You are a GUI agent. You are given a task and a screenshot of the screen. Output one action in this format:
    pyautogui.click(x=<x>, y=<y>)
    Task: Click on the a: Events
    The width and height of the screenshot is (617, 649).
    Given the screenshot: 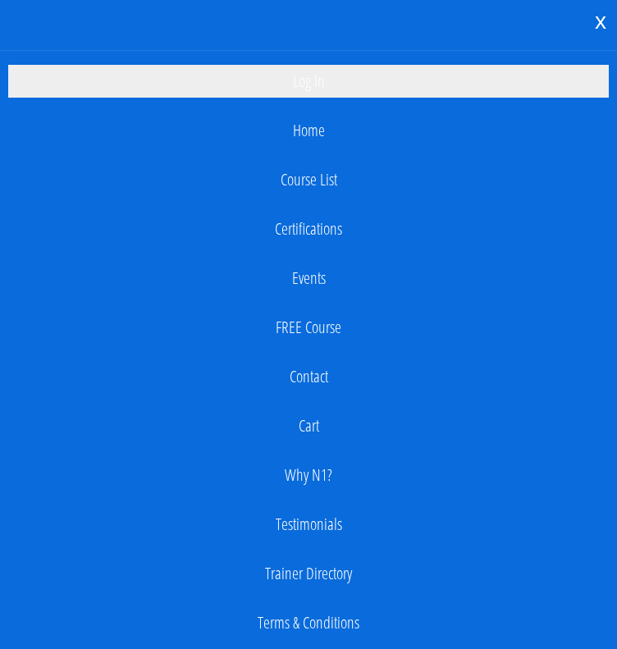 What is the action you would take?
    pyautogui.click(x=309, y=278)
    